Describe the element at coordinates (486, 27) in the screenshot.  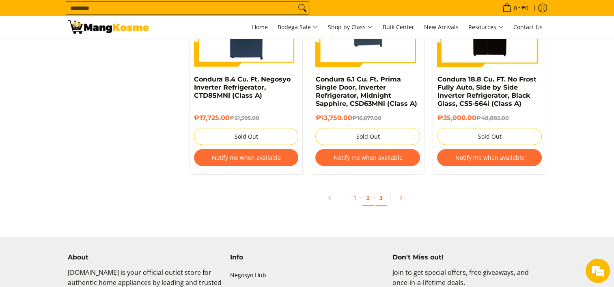
I see `a: Resources` at that location.